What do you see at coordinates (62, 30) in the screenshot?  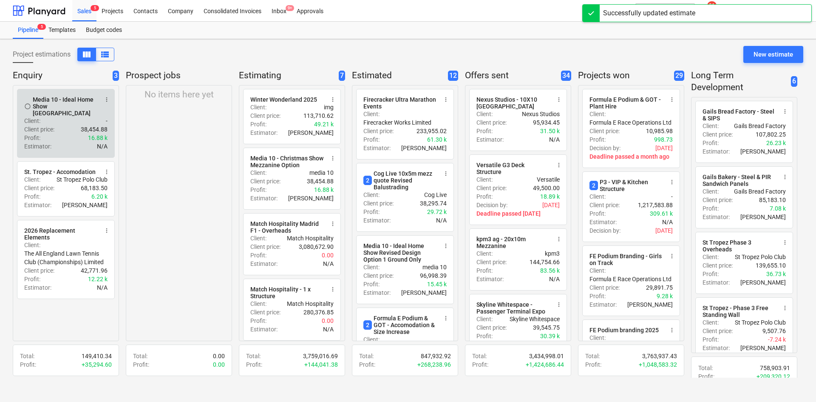 I see `div: Templates` at bounding box center [62, 30].